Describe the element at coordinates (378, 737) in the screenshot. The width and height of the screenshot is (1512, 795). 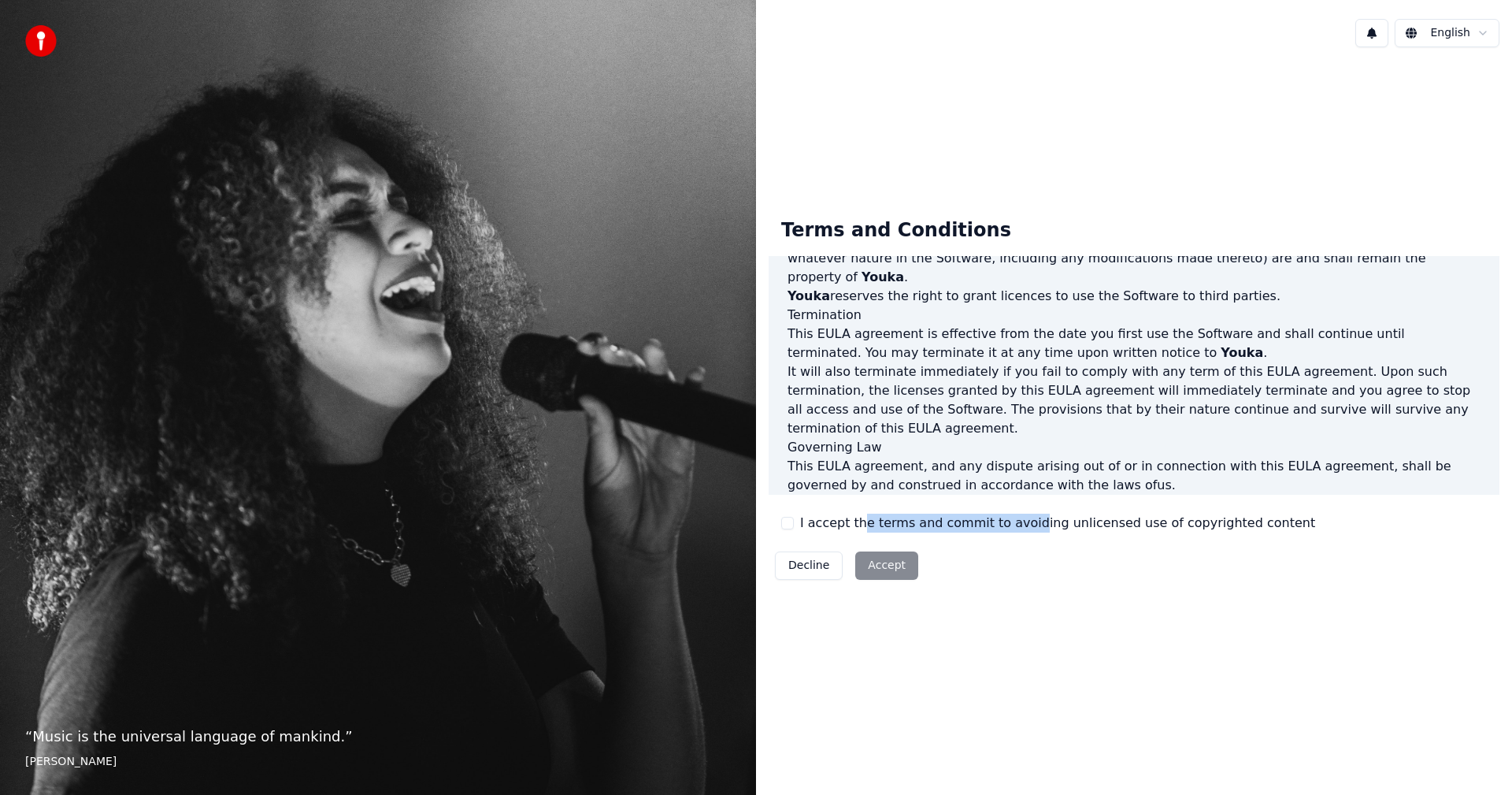
I see `p: “ Music is the universal language of mankind. ”` at that location.